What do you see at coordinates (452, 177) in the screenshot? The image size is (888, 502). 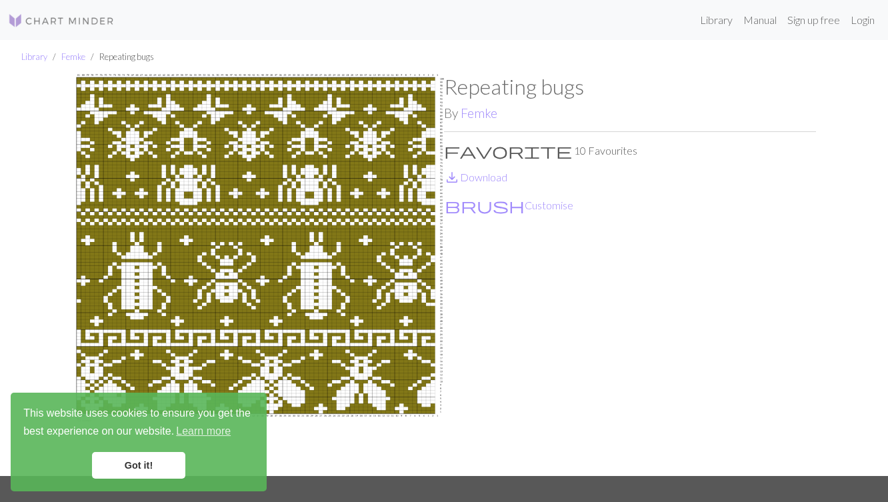 I see `span: save_alt` at bounding box center [452, 177].